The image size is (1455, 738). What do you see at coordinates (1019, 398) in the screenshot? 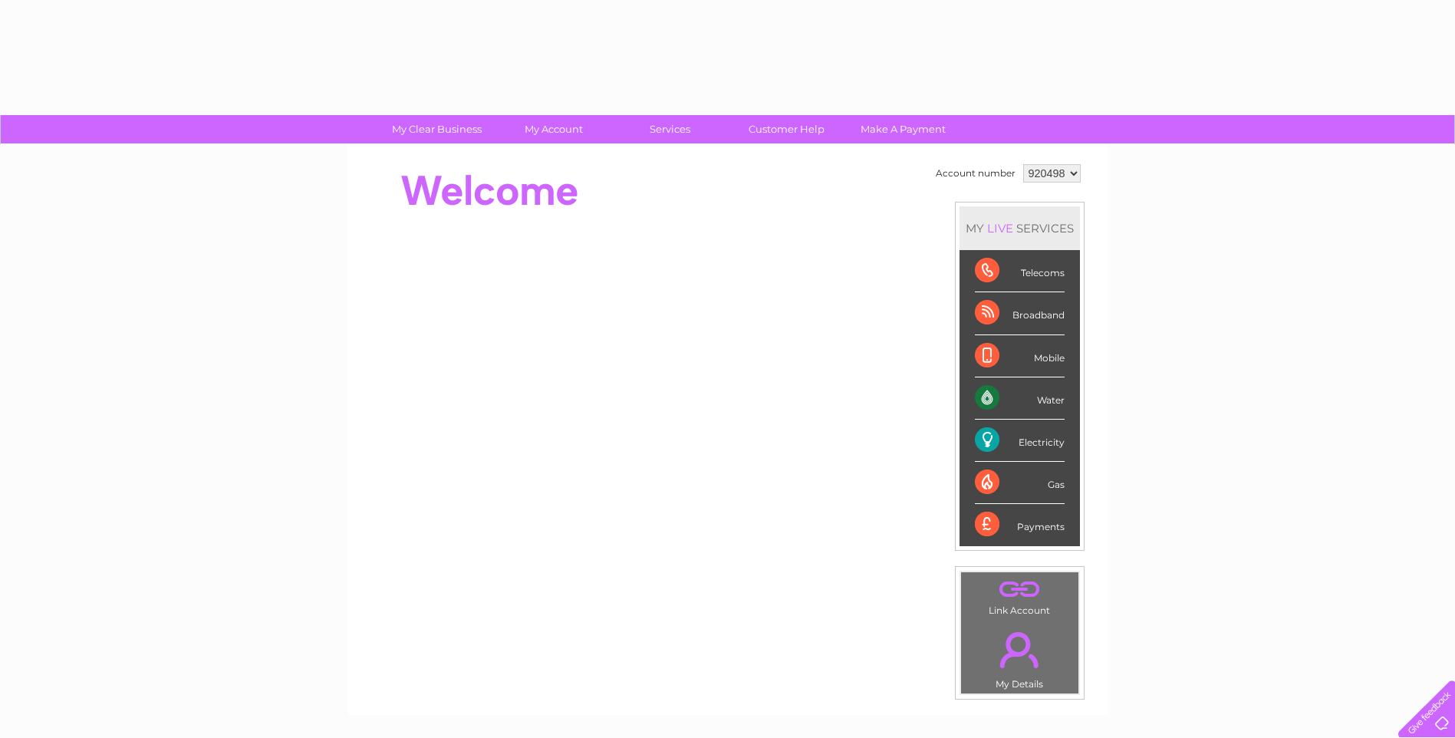
I see `div: Water` at bounding box center [1019, 398].